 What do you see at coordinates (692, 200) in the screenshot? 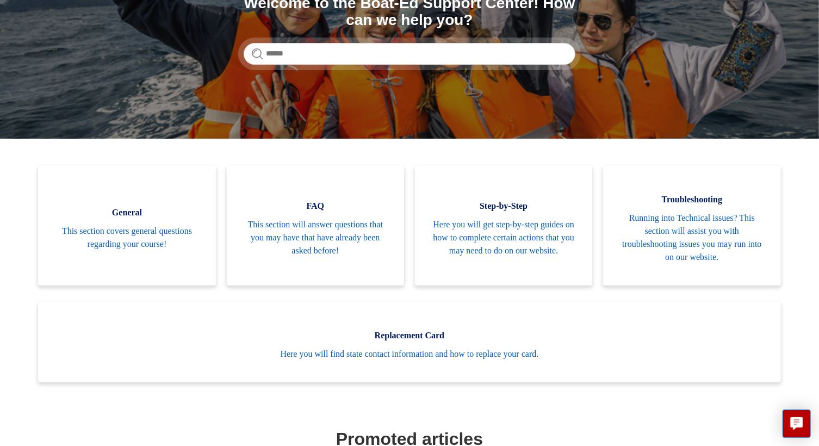
I see `span: Troubleshooting` at bounding box center [692, 200].